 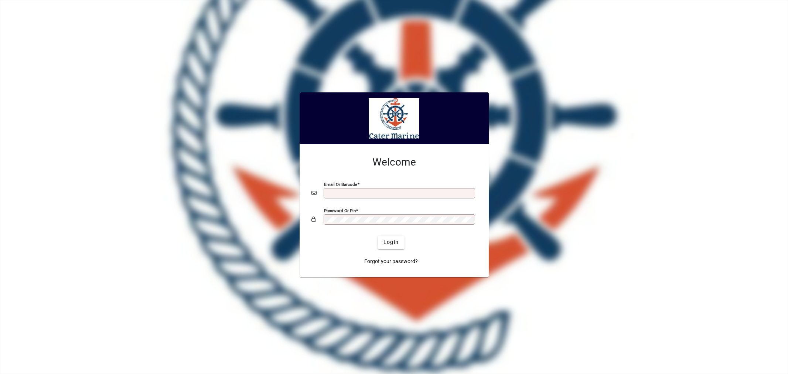 I want to click on a: Forgot your password?, so click(x=391, y=262).